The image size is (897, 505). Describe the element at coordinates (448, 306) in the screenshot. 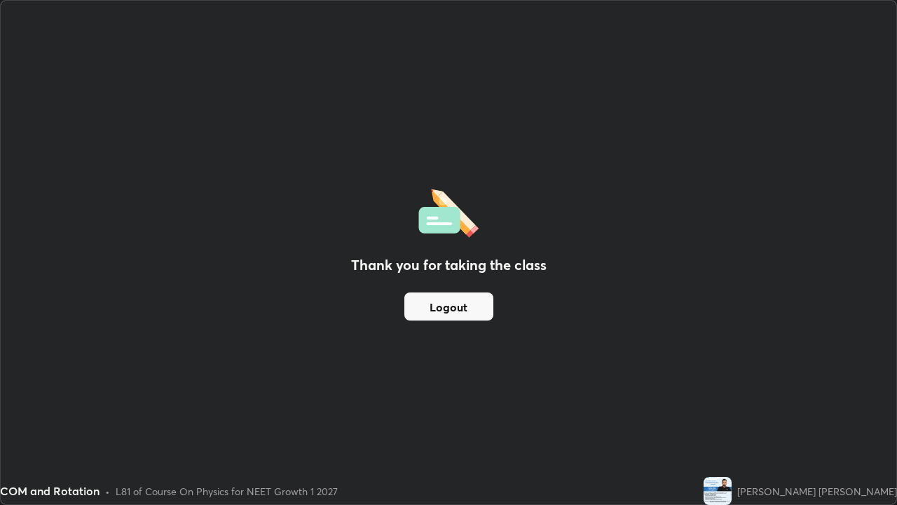

I see `button: Logout` at that location.